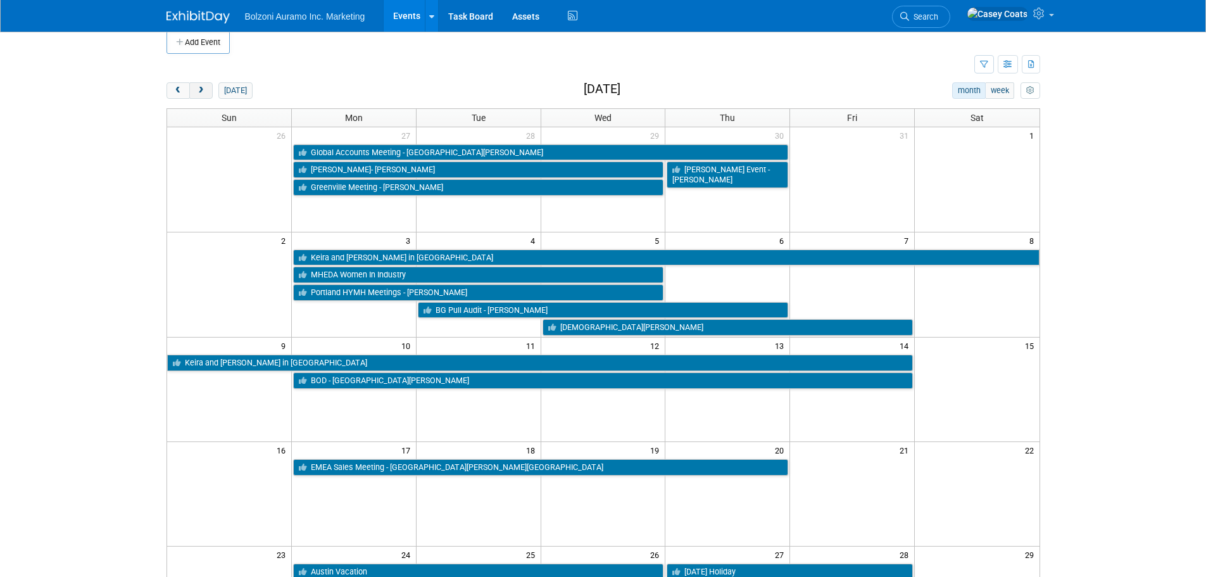  Describe the element at coordinates (229, 118) in the screenshot. I see `span: Sun` at that location.